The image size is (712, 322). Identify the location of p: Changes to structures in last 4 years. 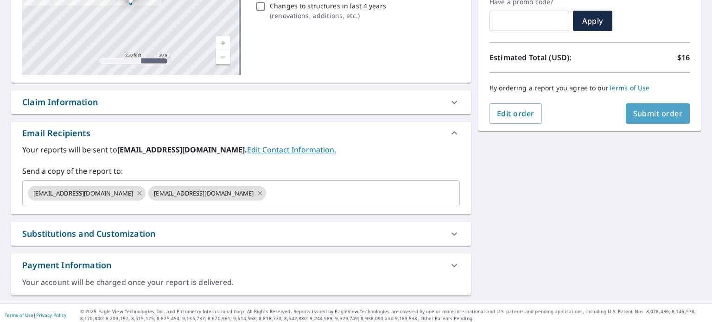
(328, 6).